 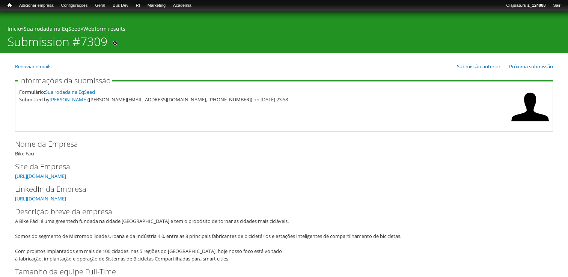 I want to click on div: Bike Fáci, so click(x=284, y=148).